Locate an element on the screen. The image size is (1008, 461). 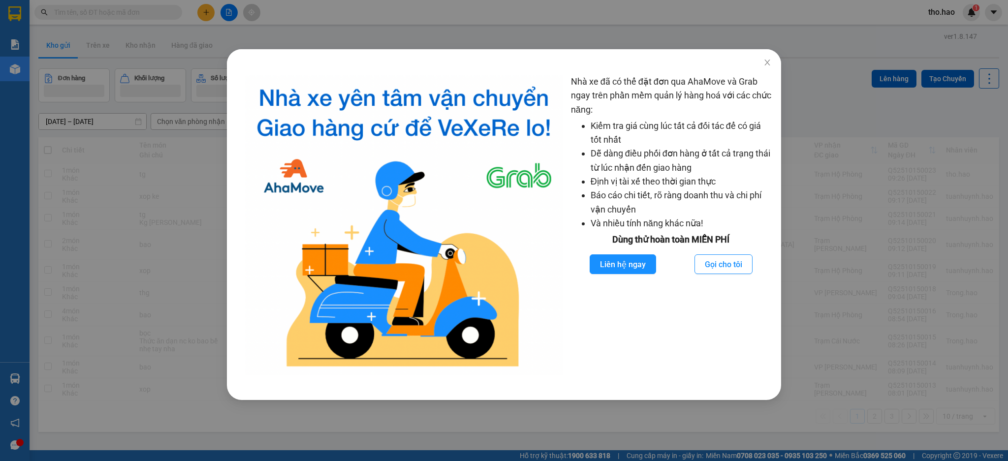
span: Liên hệ ngay is located at coordinates (622, 264).